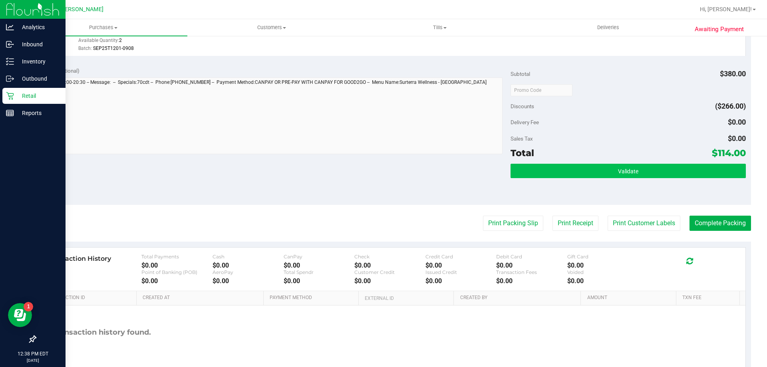  Describe the element at coordinates (630, 298) in the screenshot. I see `a: Amount` at that location.